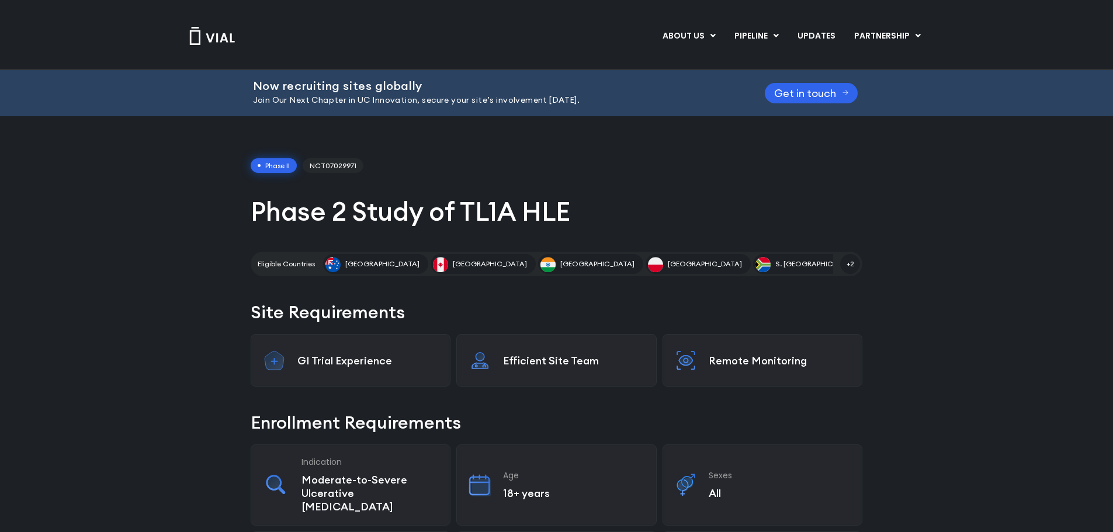 The width and height of the screenshot is (1113, 532). Describe the element at coordinates (556, 211) in the screenshot. I see `h1: Phase 2 Study of TL1A HLE` at that location.